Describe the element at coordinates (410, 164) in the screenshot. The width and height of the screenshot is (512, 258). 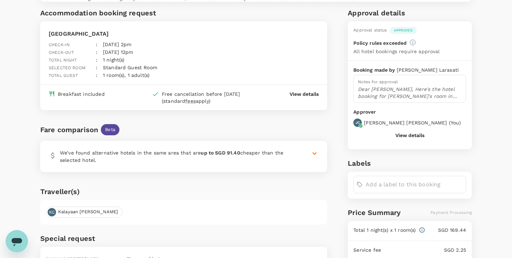
I see `h6: Labels` at that location.